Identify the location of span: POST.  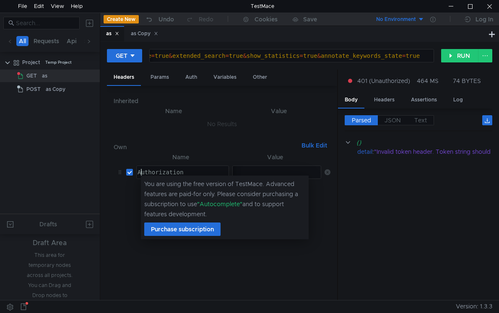
(34, 89).